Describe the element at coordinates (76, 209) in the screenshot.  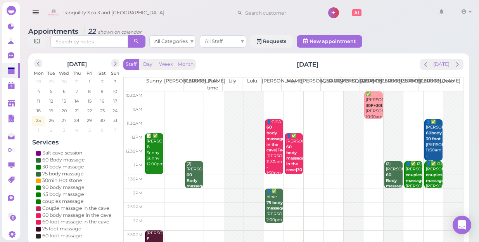
I see `div: Couple massage in the cave` at that location.